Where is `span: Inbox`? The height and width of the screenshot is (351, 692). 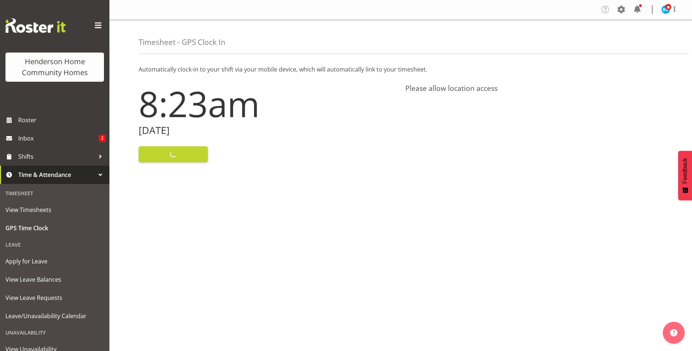 span: Inbox is located at coordinates (58, 138).